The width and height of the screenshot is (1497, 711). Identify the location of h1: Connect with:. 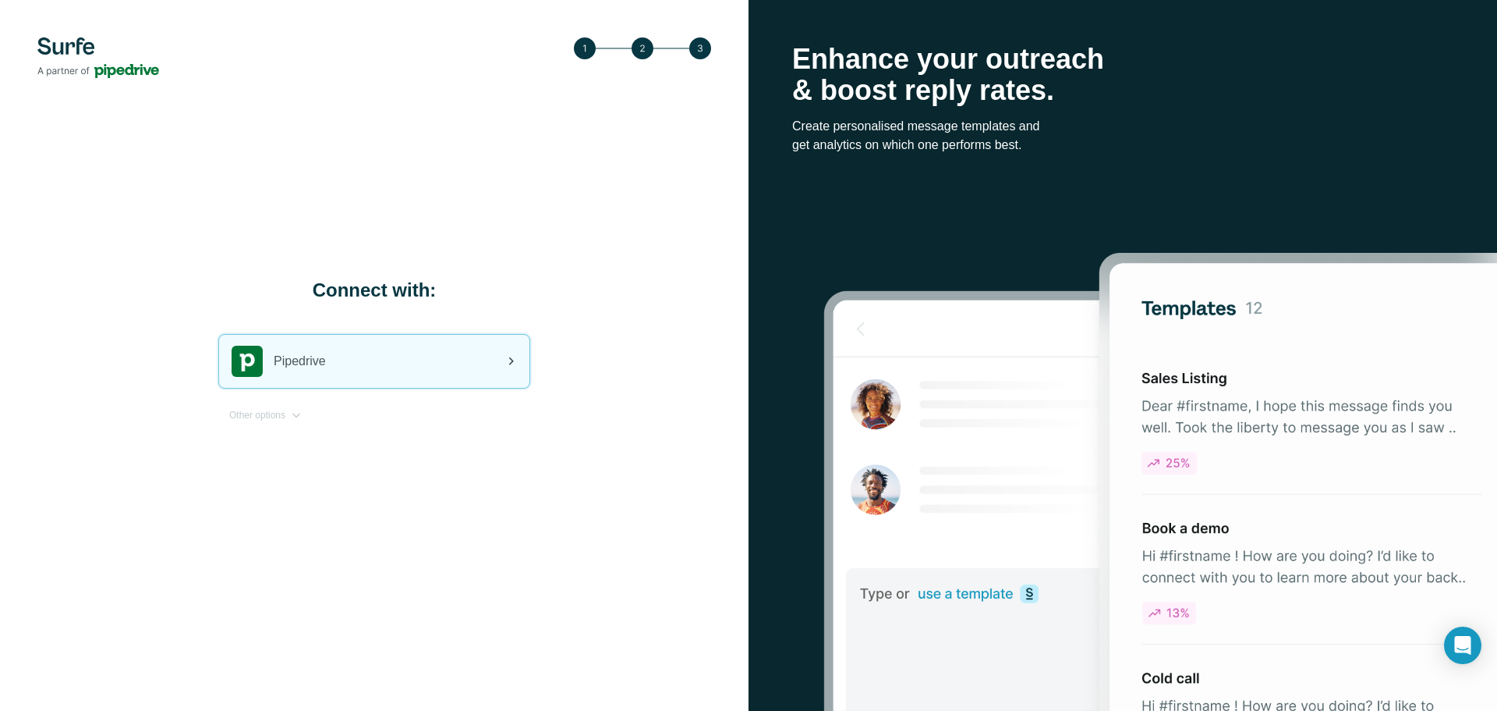
(374, 290).